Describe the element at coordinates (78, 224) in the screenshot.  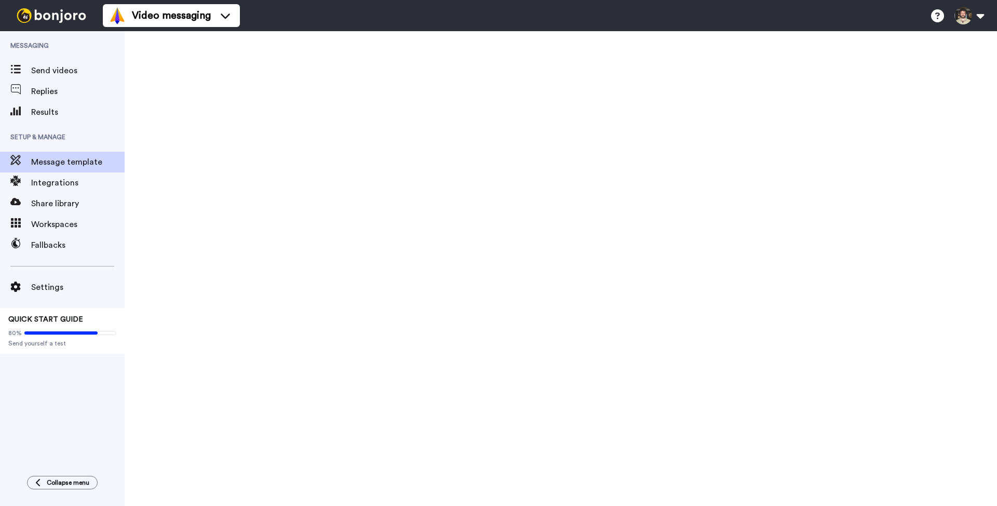
I see `span: Workspaces` at that location.